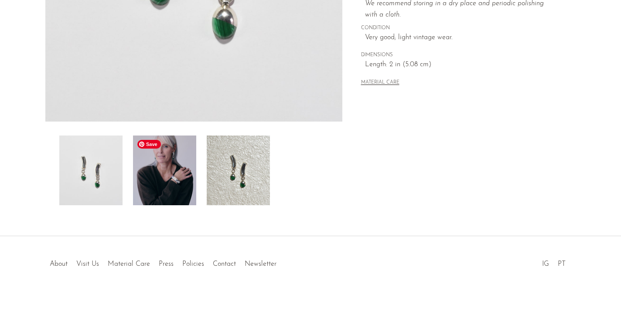 The width and height of the screenshot is (621, 322). I want to click on span: Very good; light vintage wear., so click(461, 38).